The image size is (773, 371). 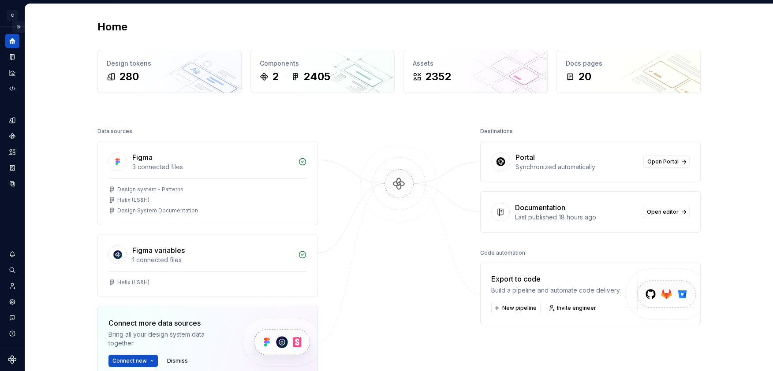 I want to click on span: Open Portal, so click(x=663, y=162).